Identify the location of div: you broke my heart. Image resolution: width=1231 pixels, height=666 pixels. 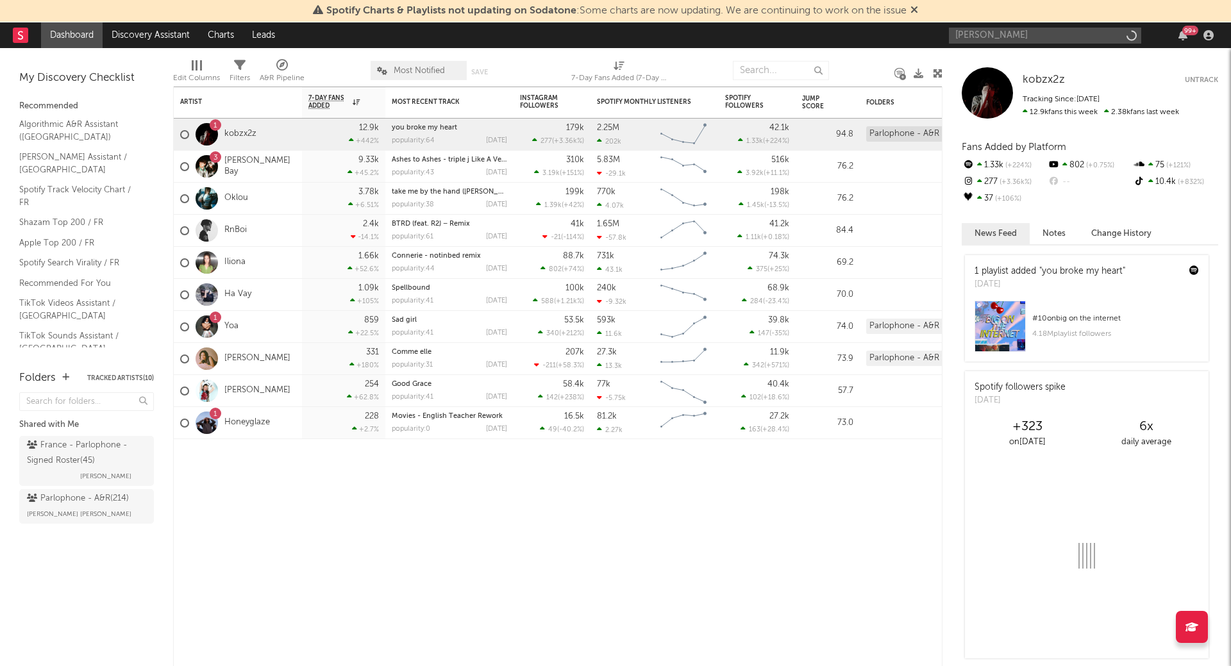
(449, 128).